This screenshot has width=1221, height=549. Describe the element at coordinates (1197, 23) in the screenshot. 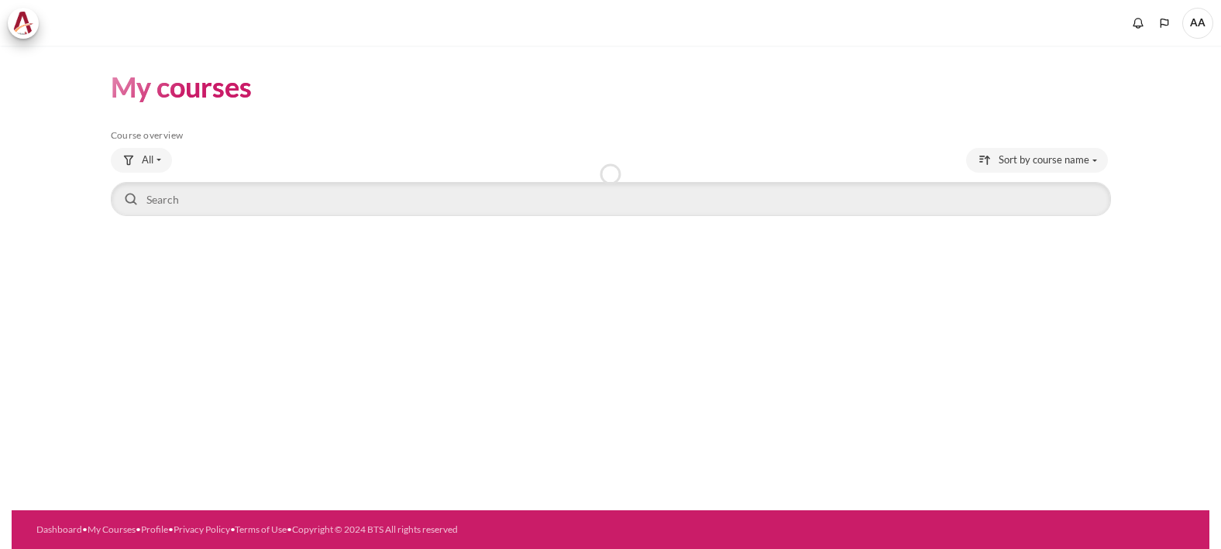

I see `span: AA` at that location.